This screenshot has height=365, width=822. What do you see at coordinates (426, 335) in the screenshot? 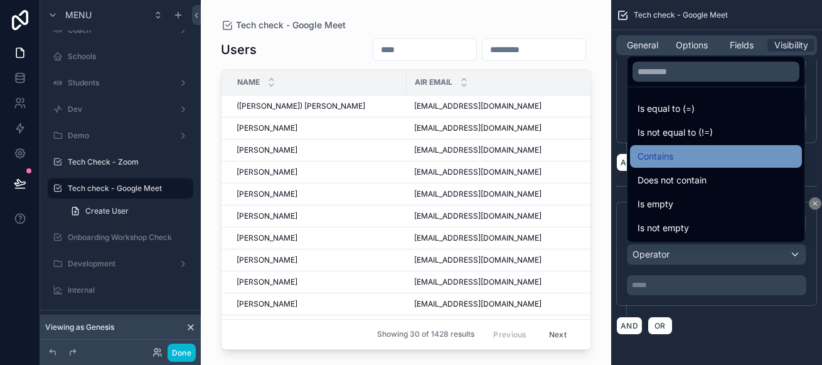
I see `span: Showing 30 of 1428 results` at bounding box center [426, 335].